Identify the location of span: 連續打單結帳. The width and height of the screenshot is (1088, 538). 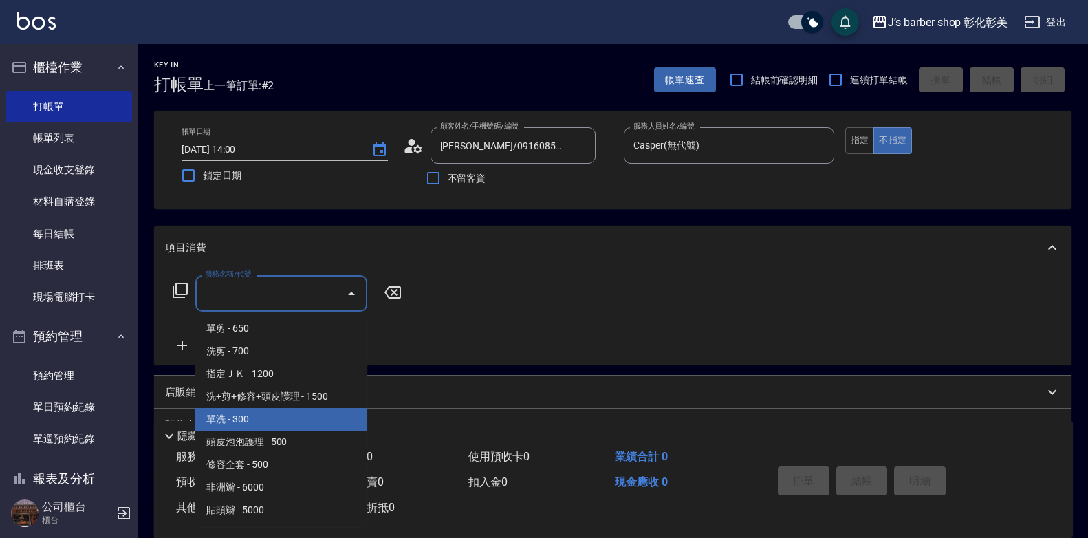
(879, 80).